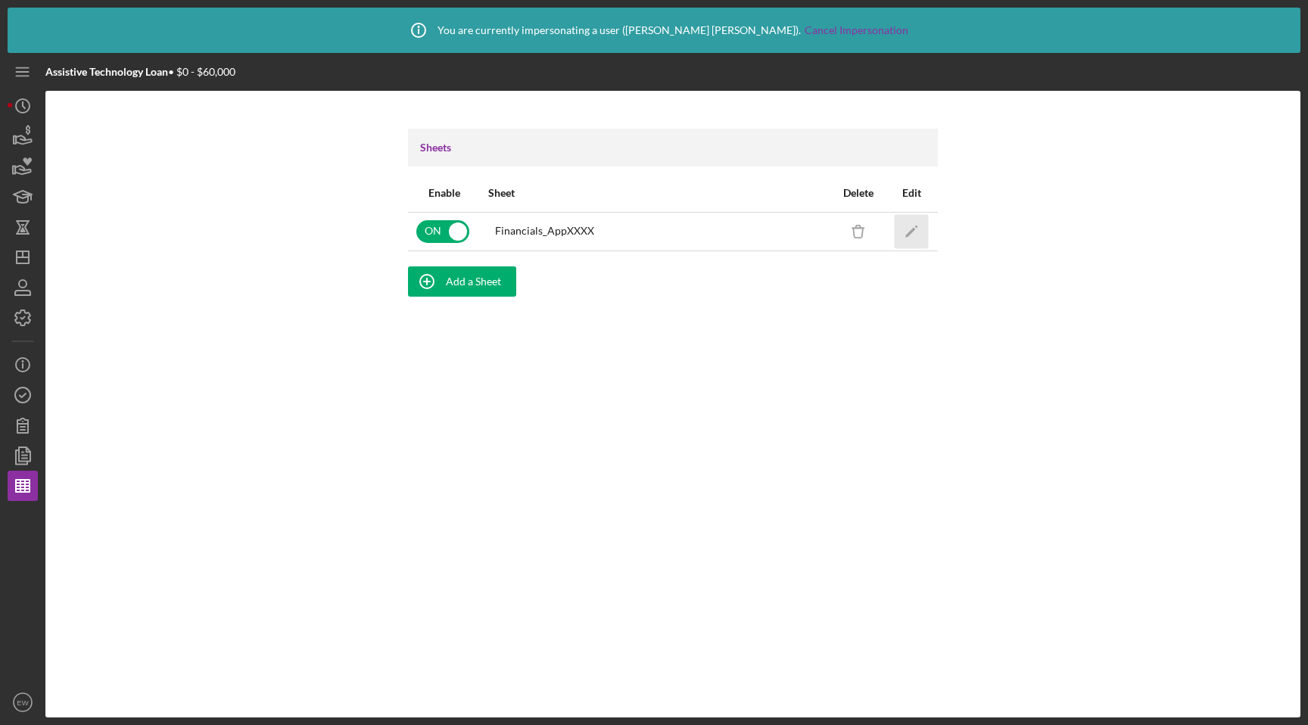  Describe the element at coordinates (856, 30) in the screenshot. I see `a: Cancel Impersonation` at that location.